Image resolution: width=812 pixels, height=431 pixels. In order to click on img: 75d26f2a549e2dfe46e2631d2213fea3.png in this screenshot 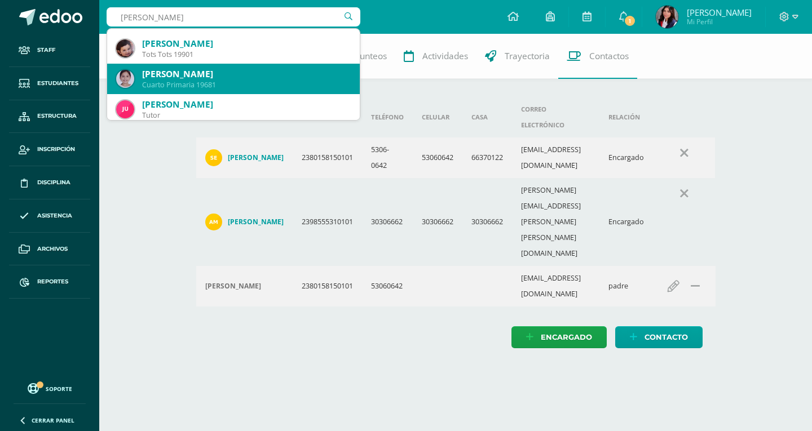, I will do `click(125, 79)`.